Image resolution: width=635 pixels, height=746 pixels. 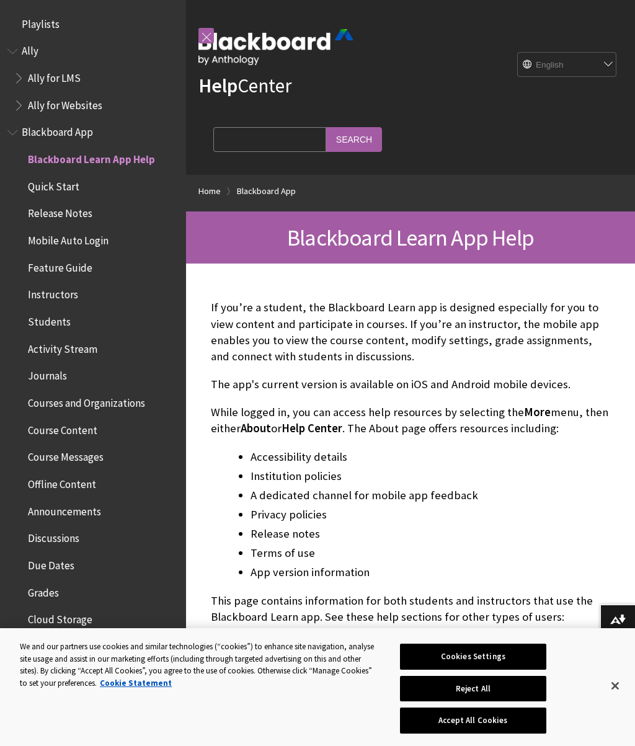 What do you see at coordinates (473, 721) in the screenshot?
I see `button: Accept All Cookies` at bounding box center [473, 721].